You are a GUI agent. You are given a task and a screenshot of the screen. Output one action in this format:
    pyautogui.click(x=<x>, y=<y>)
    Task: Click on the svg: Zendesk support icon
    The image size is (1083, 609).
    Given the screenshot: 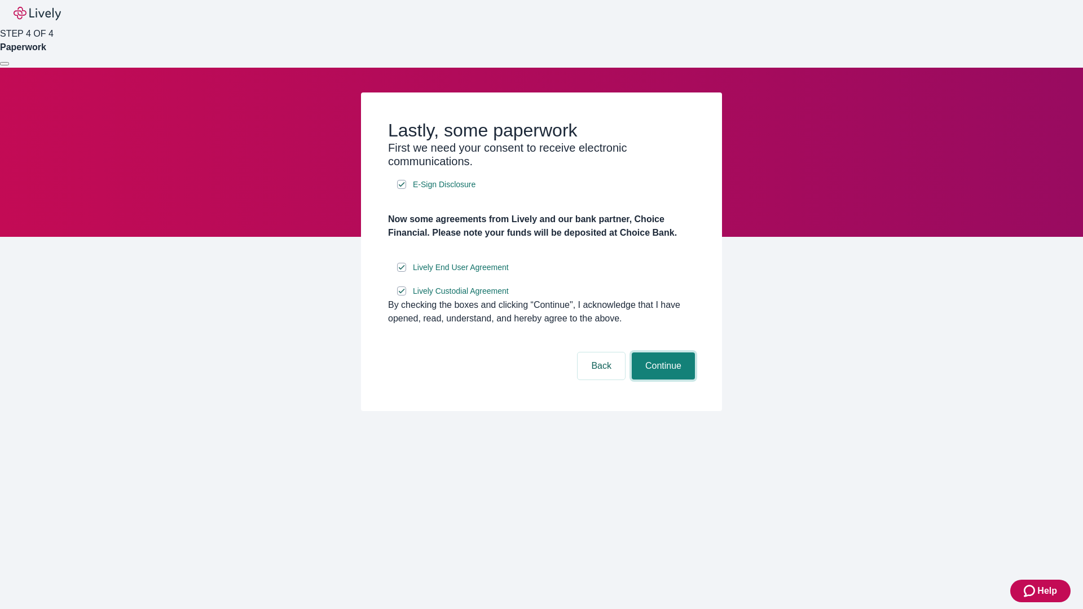 What is the action you would take?
    pyautogui.click(x=1031, y=591)
    